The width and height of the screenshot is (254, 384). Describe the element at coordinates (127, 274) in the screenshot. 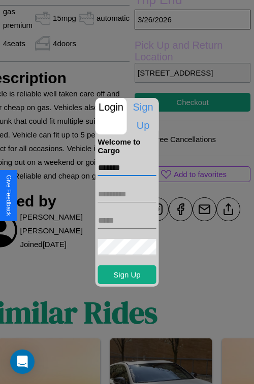

I see `button: Sign Up` at that location.